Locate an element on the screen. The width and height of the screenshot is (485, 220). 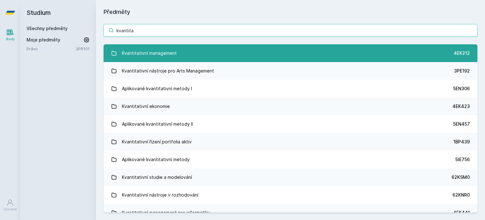
a: Aplikované kvantitativní metody II 5EN457 is located at coordinates (291, 124).